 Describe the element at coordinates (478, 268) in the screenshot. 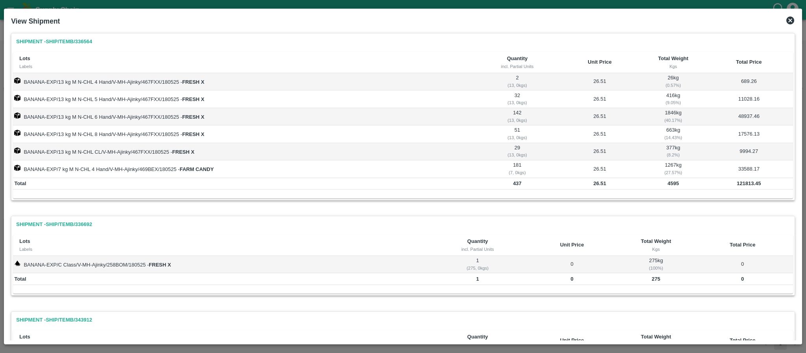

I see `div: ( 275, 0 kgs)` at that location.